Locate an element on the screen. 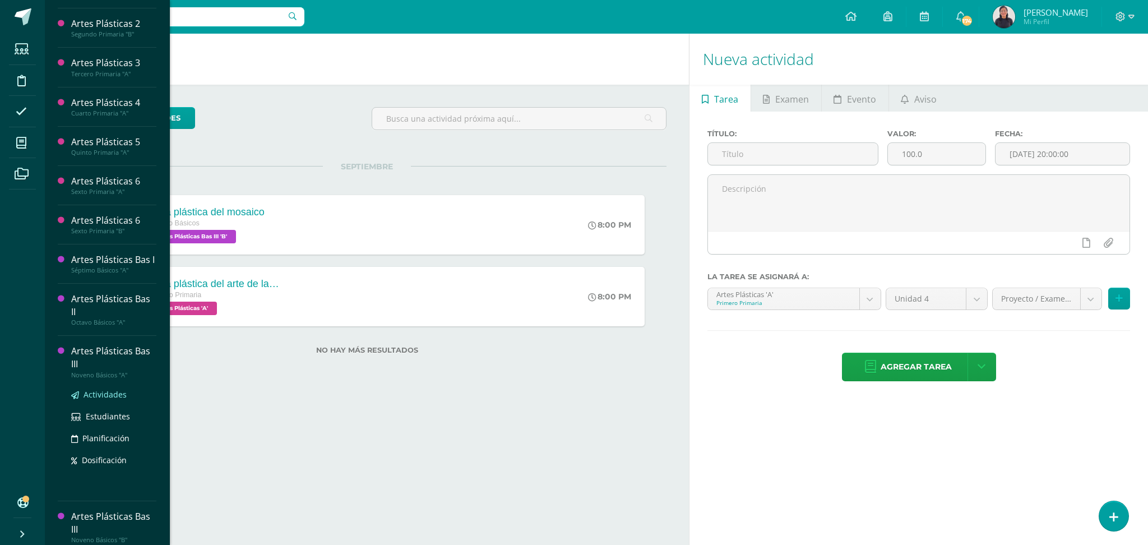  a: Artes Plásticas Bas IIINoveno Básicos "A" is located at coordinates (114, 361).